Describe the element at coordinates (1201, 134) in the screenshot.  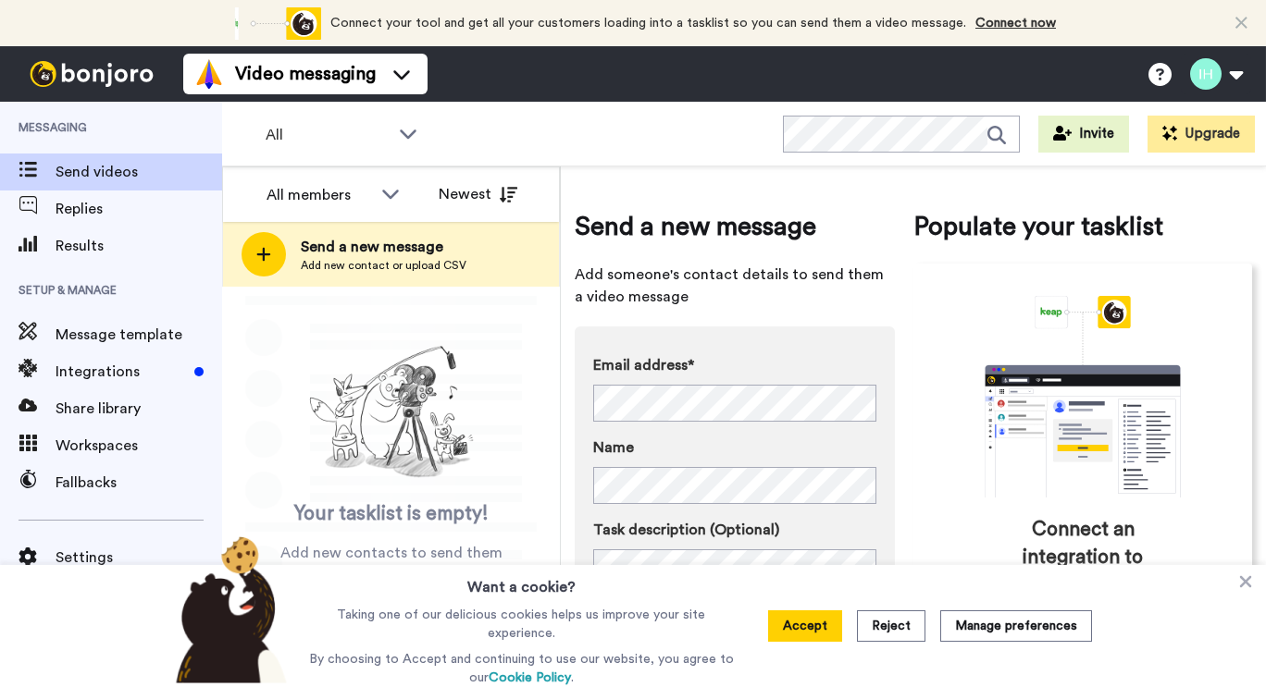
I see `button: Upgrade` at that location.